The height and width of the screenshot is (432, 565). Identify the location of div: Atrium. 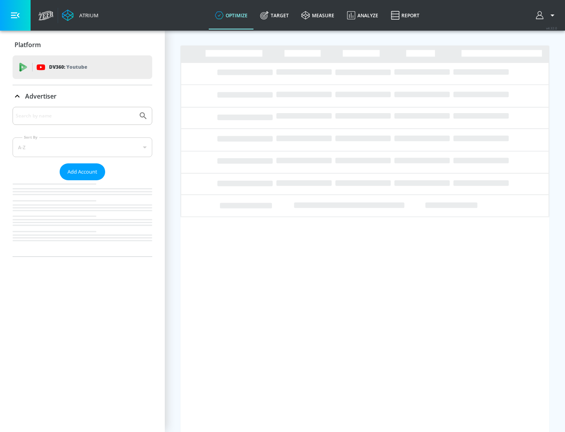
(87, 15).